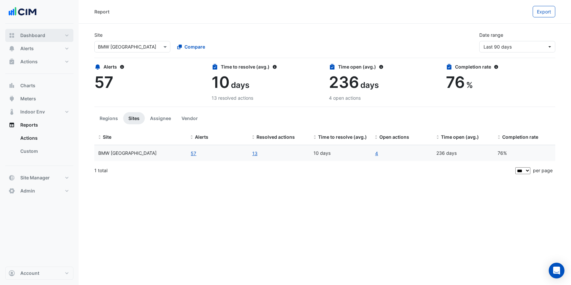 This screenshot has width=571, height=285. Describe the element at coordinates (12, 191) in the screenshot. I see `app-icon: Admin` at that location.